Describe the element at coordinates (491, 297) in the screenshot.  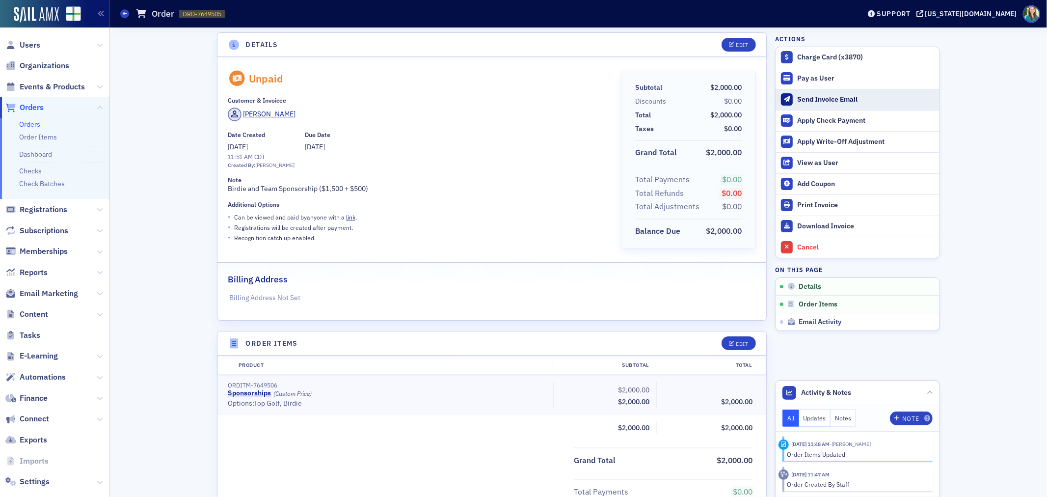
I see `p: Billing Address Not Set` at that location.